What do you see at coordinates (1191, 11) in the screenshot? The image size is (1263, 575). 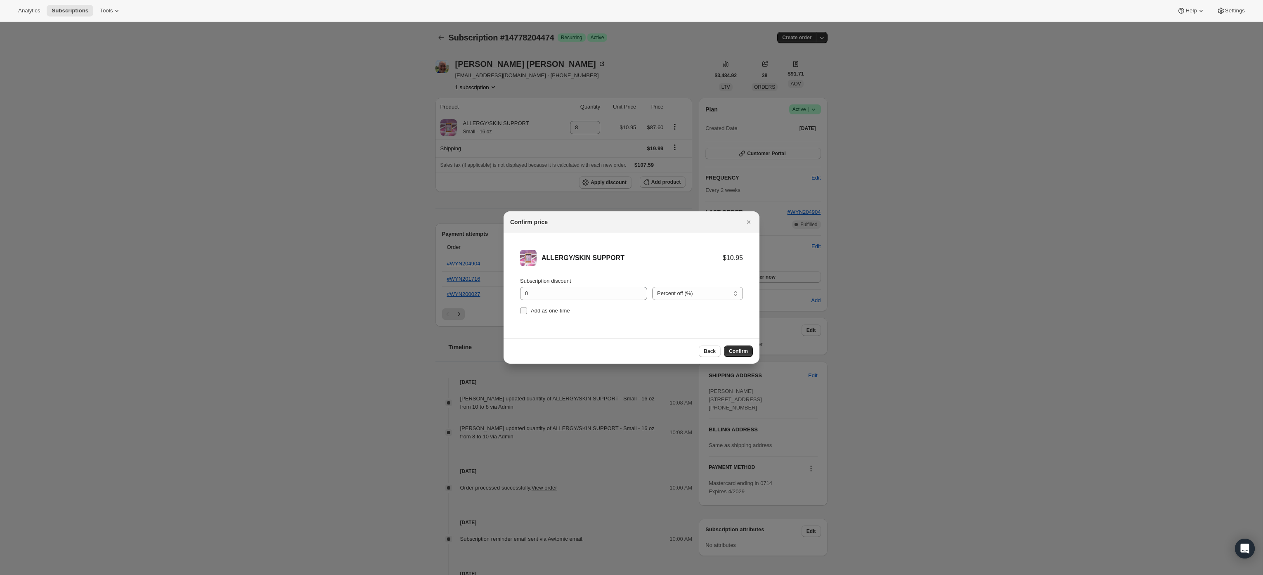 I see `button: Help` at bounding box center [1191, 11].